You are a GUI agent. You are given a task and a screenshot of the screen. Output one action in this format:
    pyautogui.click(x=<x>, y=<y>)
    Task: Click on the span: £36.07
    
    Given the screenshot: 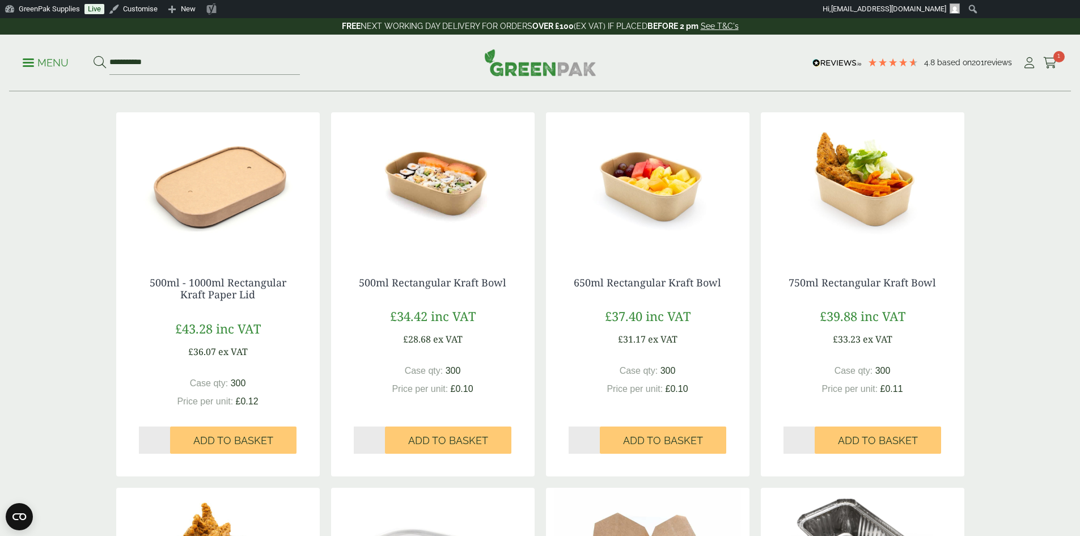 What is the action you would take?
    pyautogui.click(x=202, y=352)
    